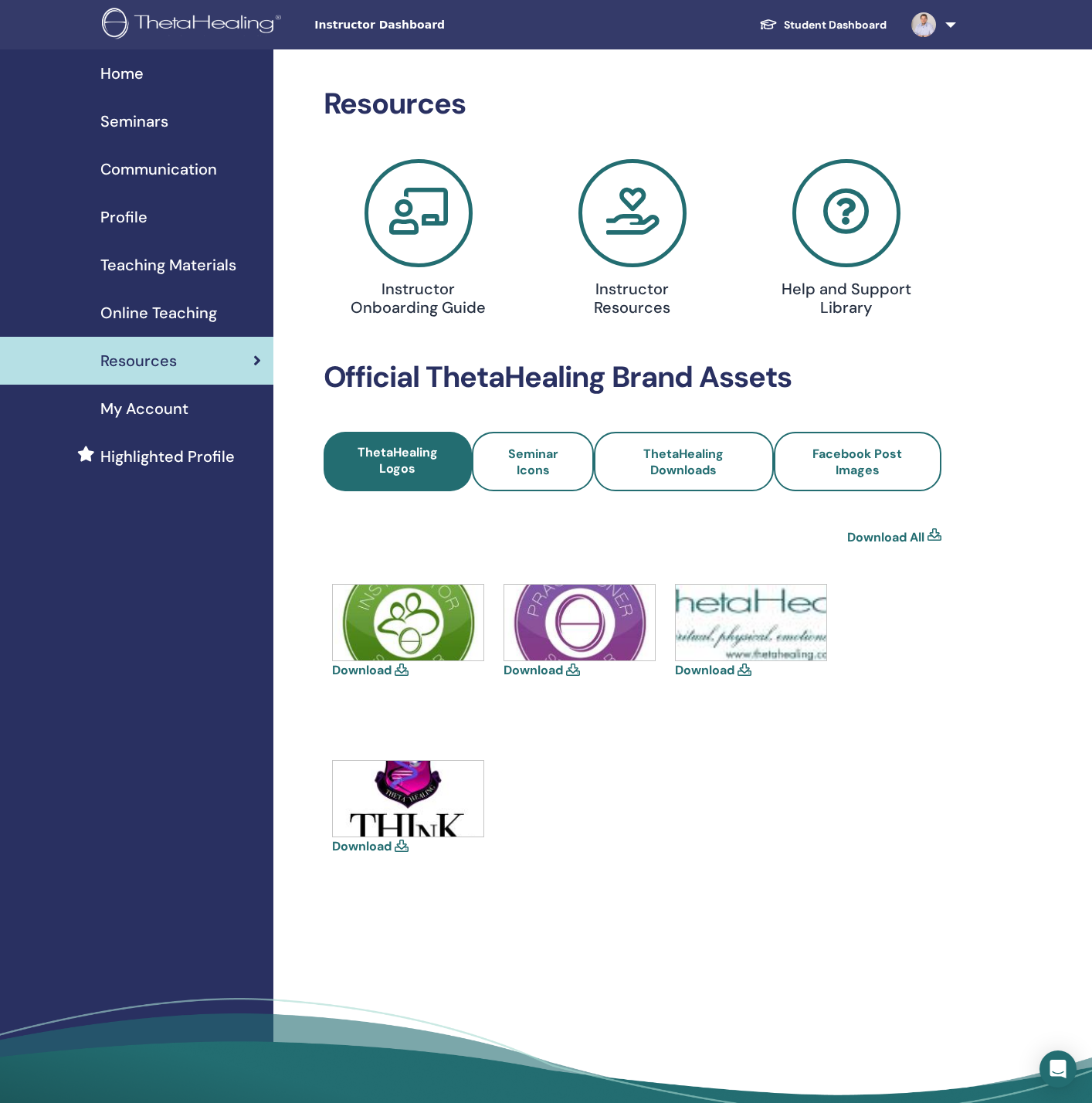 This screenshot has height=1103, width=1092. Describe the element at coordinates (924, 25) in the screenshot. I see `img: default.jpg` at that location.